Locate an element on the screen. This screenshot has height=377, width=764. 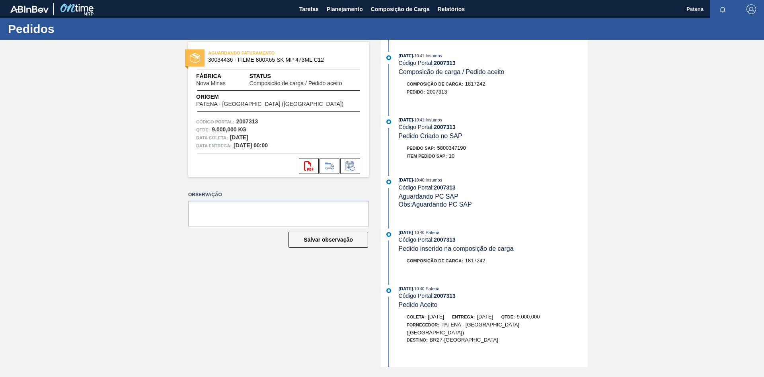
button: Notificações is located at coordinates (723, 9).